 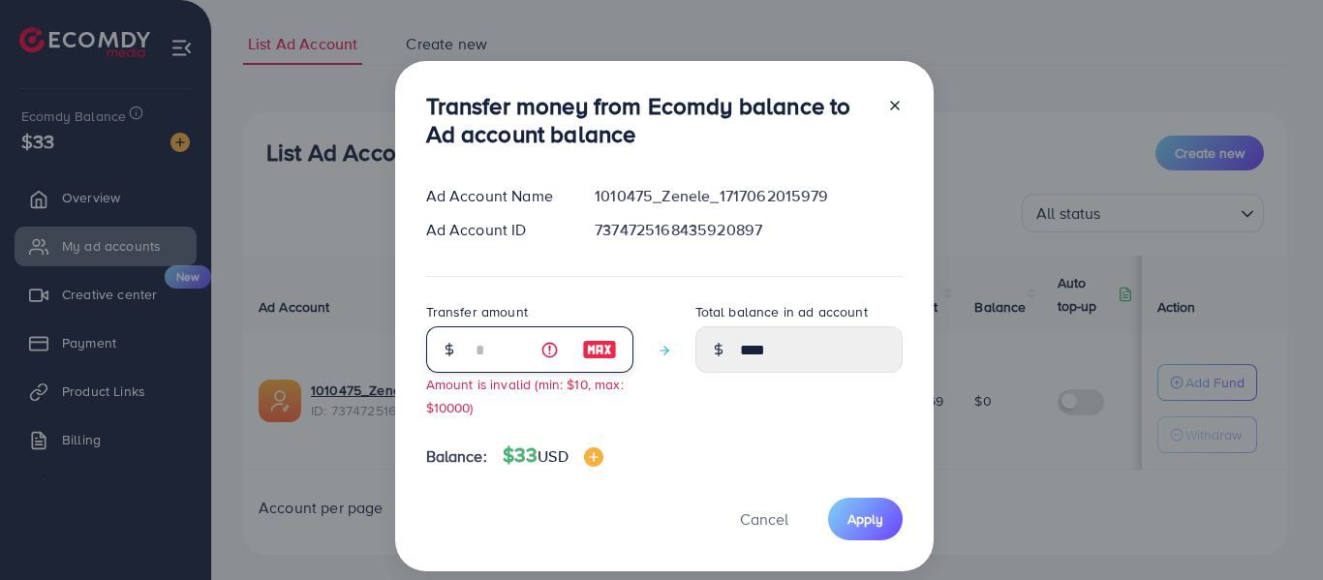 I want to click on div: 7374725168435920897, so click(x=748, y=230).